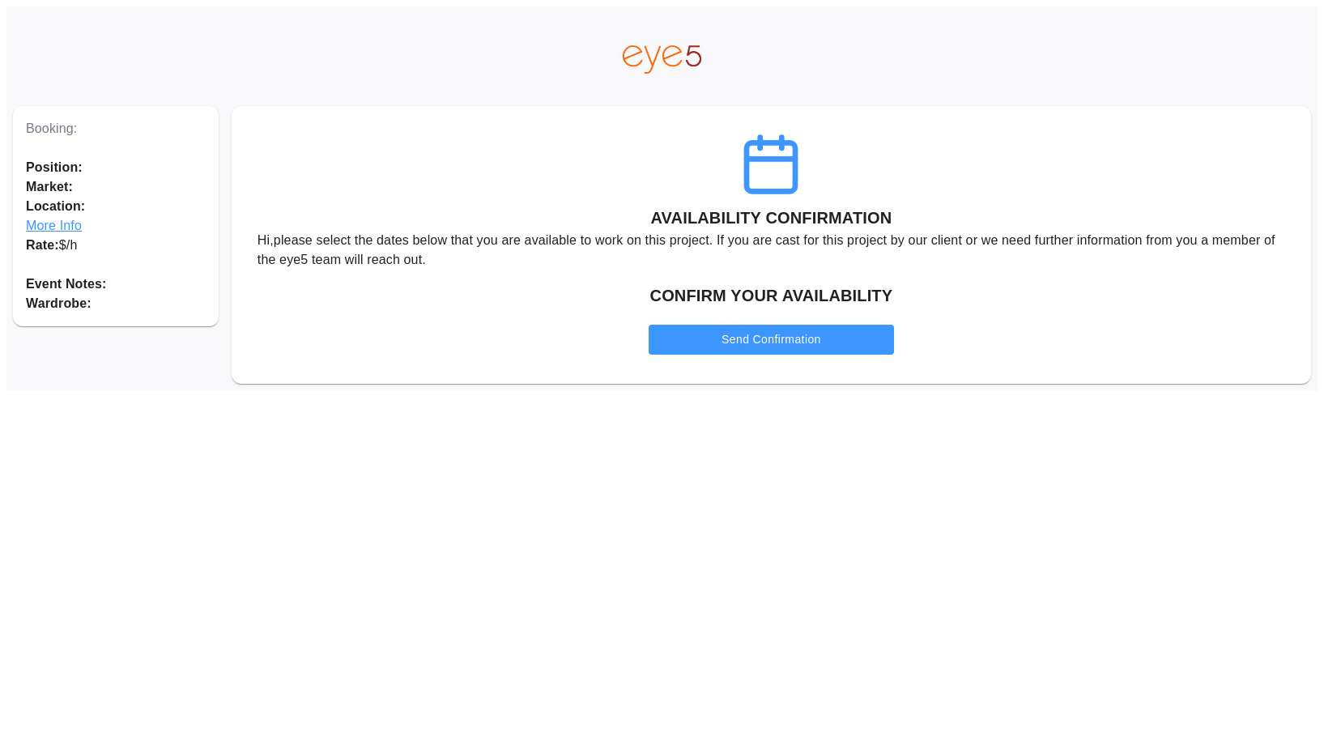 The width and height of the screenshot is (1324, 732). I want to click on p: Wardrobe:, so click(116, 304).